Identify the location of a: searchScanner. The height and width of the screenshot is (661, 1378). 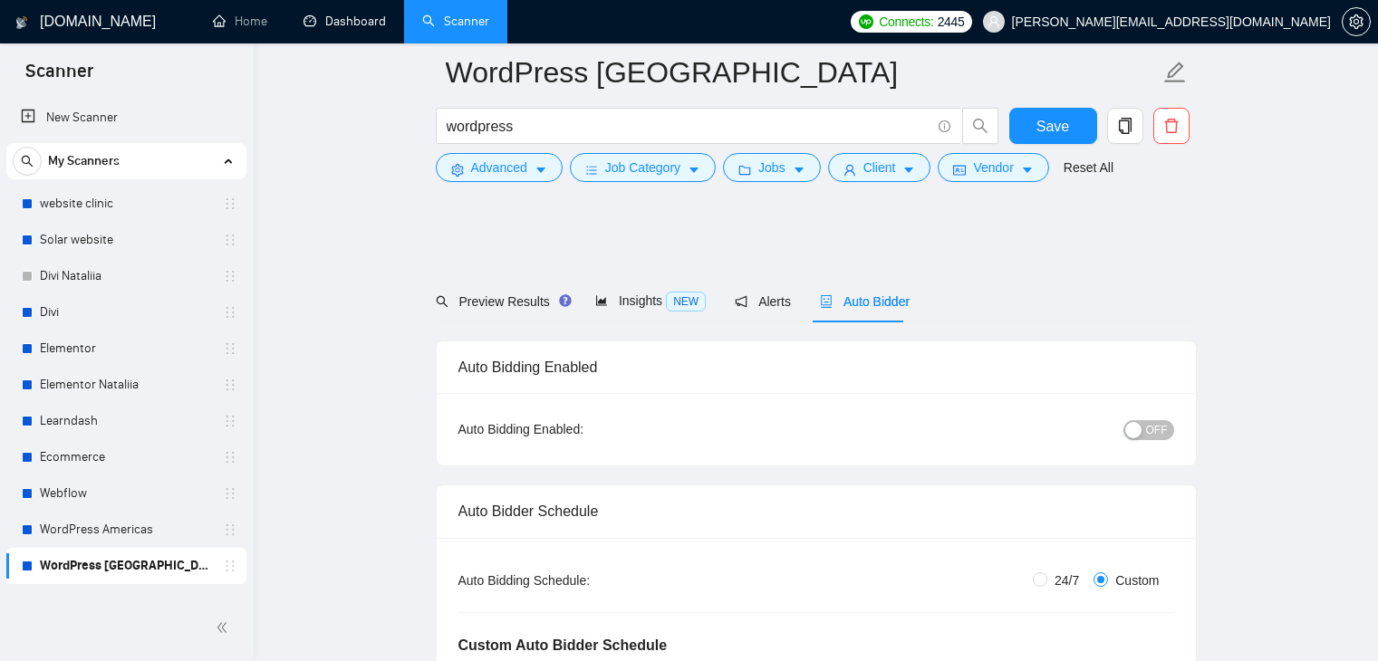
(456, 21).